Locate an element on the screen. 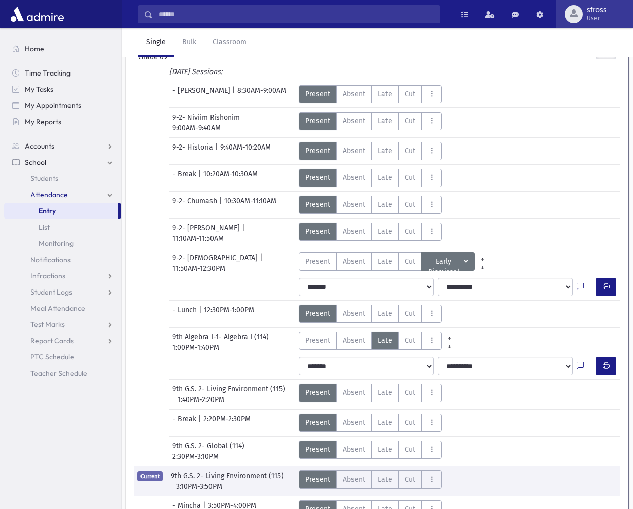  a: Accounts is located at coordinates (62, 146).